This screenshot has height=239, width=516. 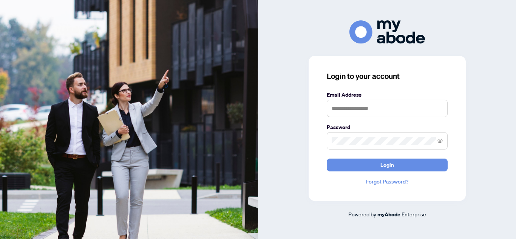 I want to click on button: Login, so click(x=387, y=165).